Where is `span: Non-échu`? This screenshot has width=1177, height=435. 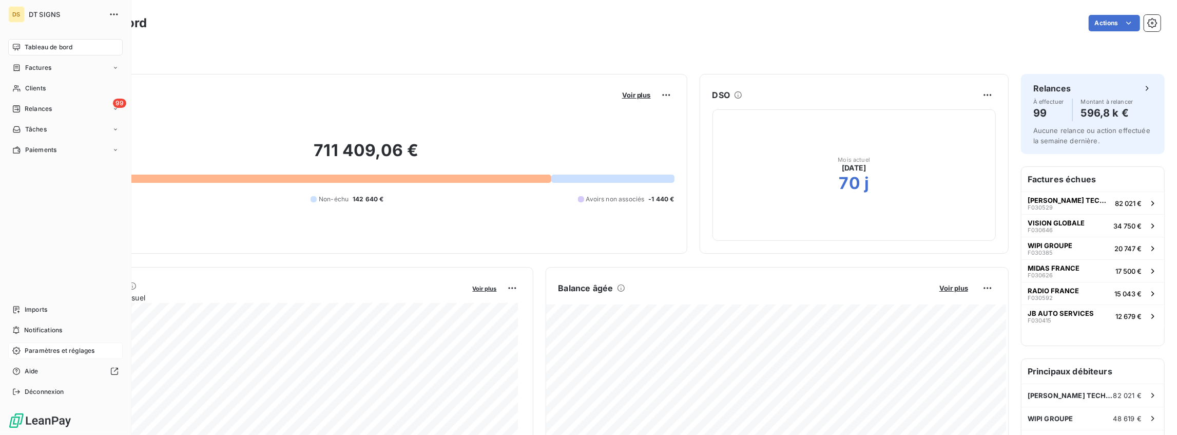
span: Non-échu is located at coordinates (334, 199).